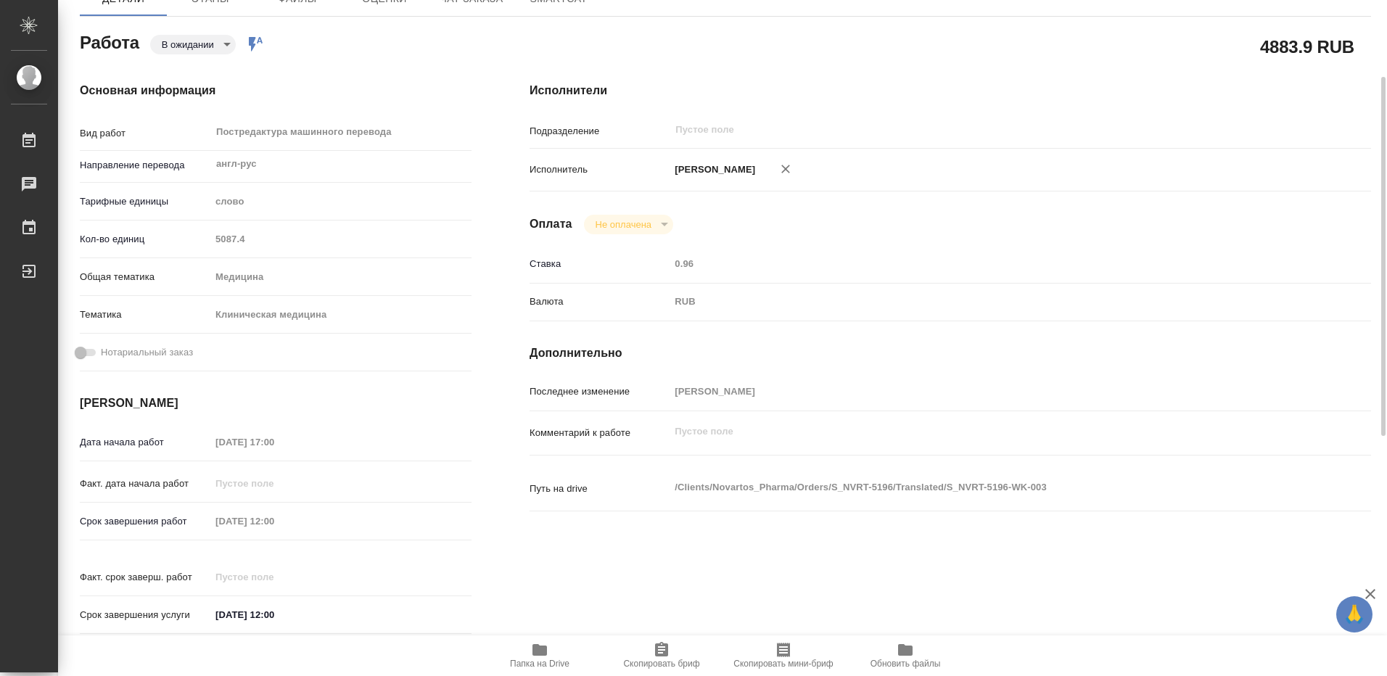  What do you see at coordinates (341, 277) in the screenshot?
I see `div: Медицина` at bounding box center [341, 277].